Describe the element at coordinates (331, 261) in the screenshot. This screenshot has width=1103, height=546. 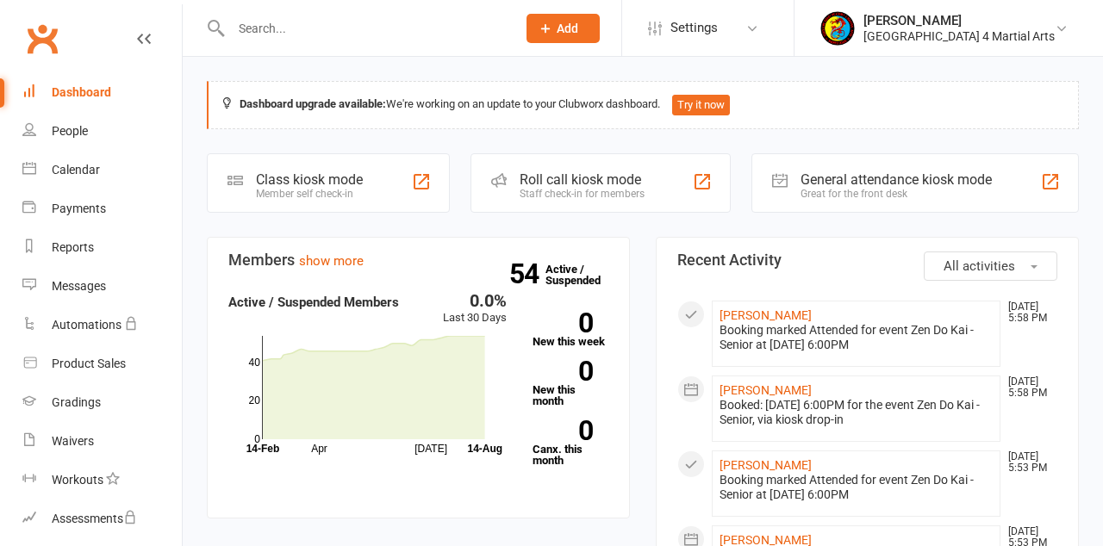
I see `a: show more` at that location.